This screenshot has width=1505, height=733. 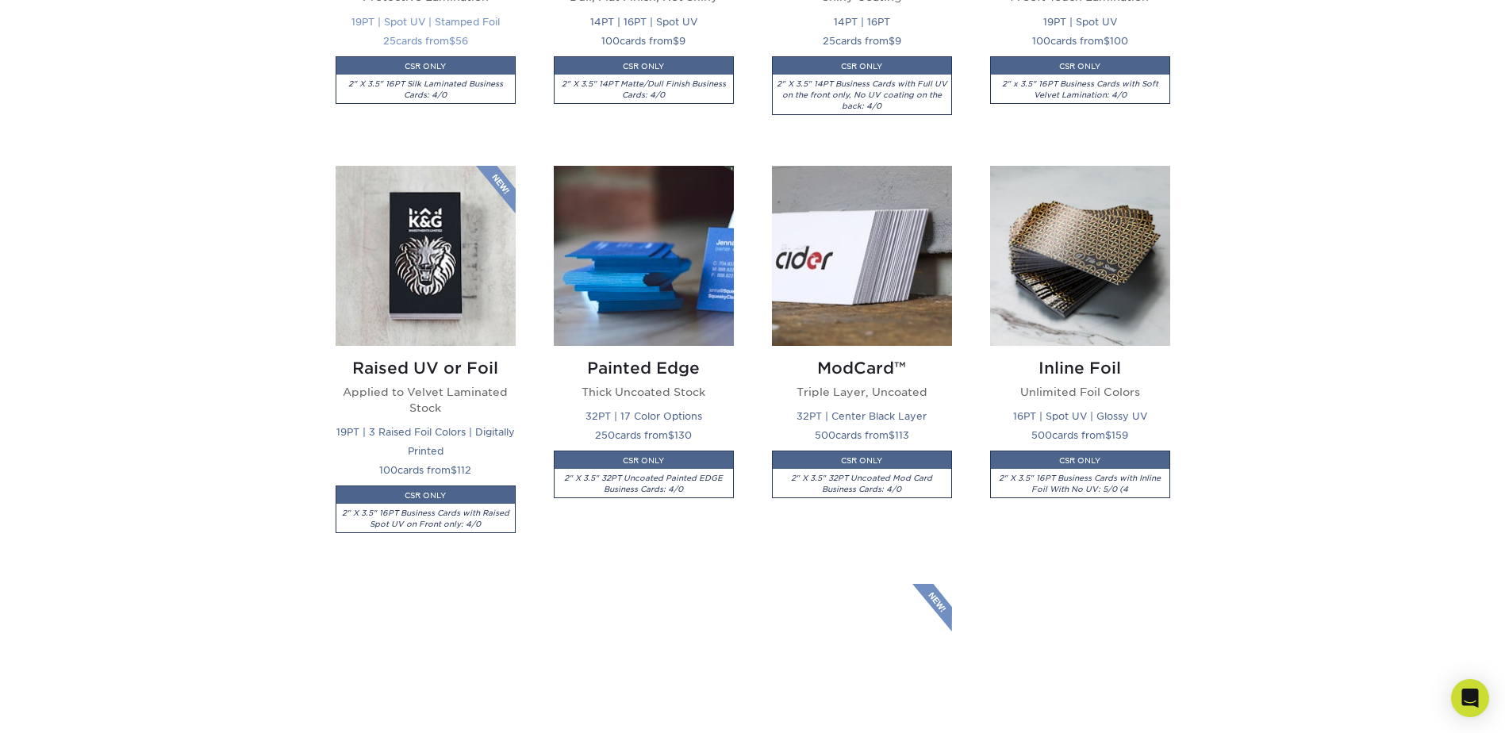 I want to click on span: 159, so click(x=1119, y=435).